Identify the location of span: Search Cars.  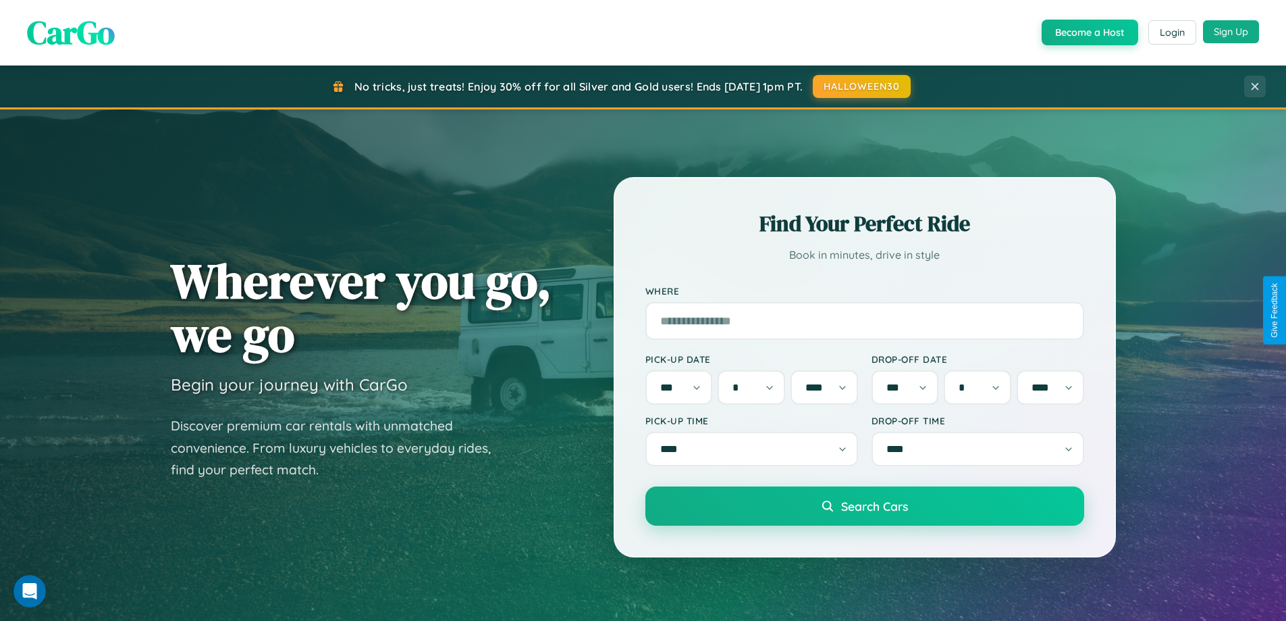
(874, 506).